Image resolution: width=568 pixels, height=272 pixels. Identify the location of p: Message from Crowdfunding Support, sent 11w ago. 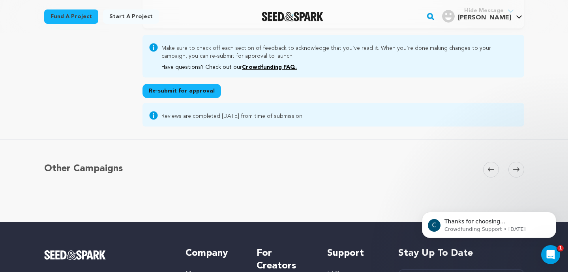
(85, 34).